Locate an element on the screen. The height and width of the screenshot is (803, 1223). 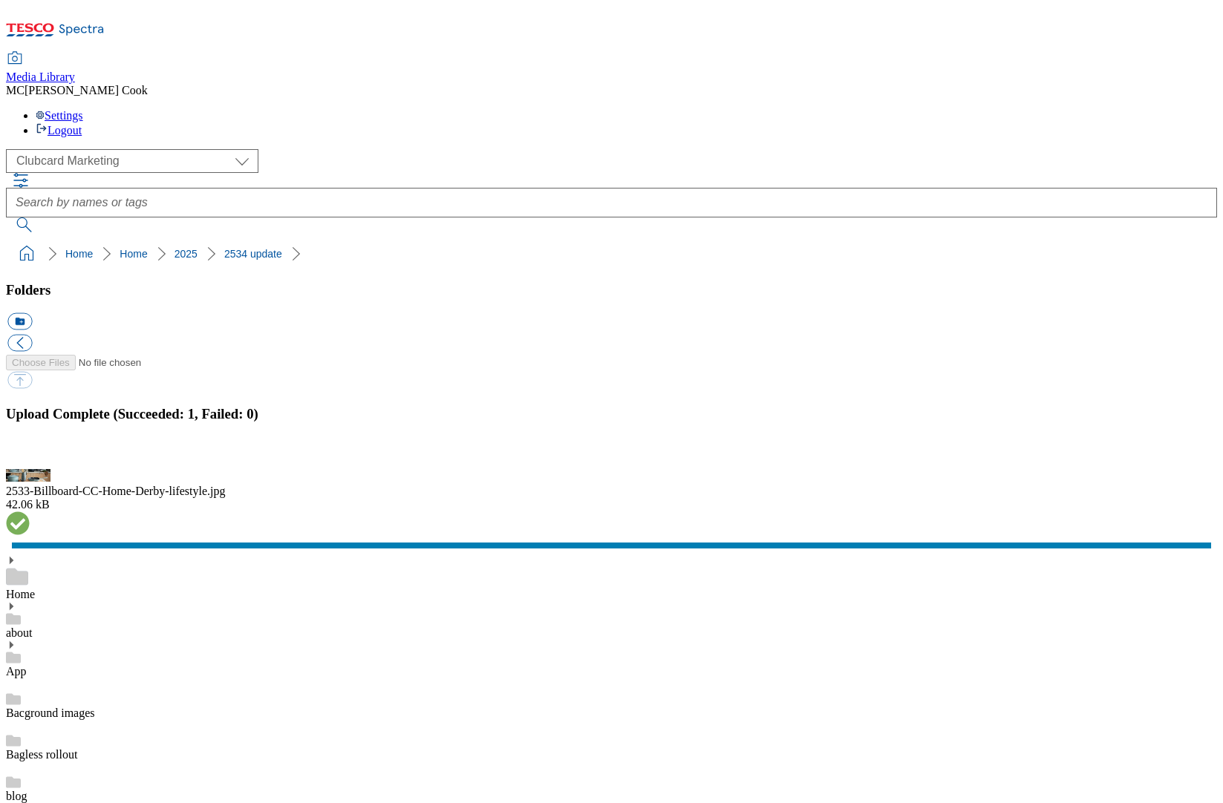
a: Logout is located at coordinates (59, 130).